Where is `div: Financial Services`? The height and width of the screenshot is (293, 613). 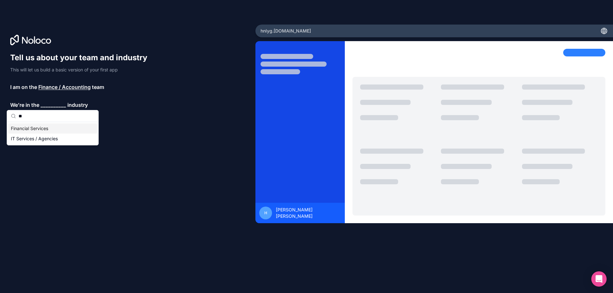
div: Financial Services is located at coordinates (53, 129).